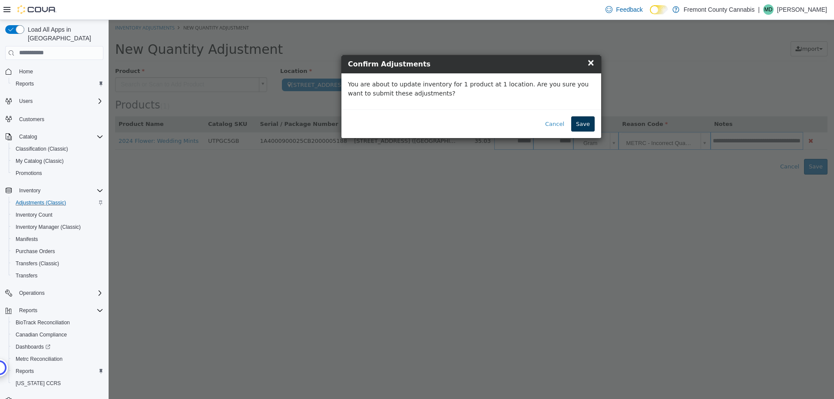 The width and height of the screenshot is (834, 399). Describe the element at coordinates (43, 323) in the screenshot. I see `a: BioTrack Reconciliation` at that location.